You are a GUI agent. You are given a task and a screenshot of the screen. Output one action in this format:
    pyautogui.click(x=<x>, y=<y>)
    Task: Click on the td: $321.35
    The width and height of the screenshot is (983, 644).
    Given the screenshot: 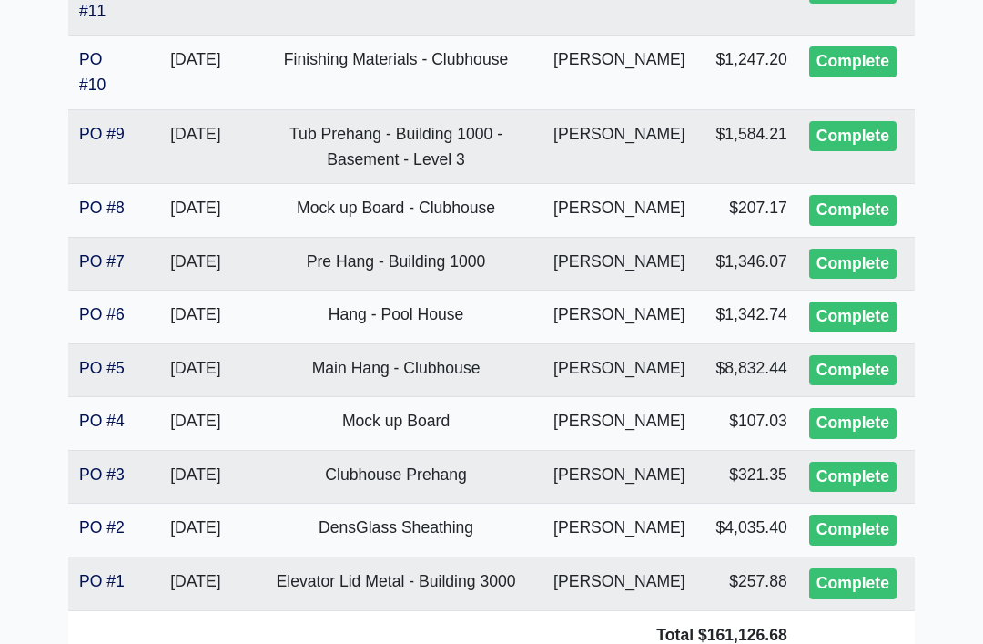 What is the action you would take?
    pyautogui.click(x=747, y=476)
    